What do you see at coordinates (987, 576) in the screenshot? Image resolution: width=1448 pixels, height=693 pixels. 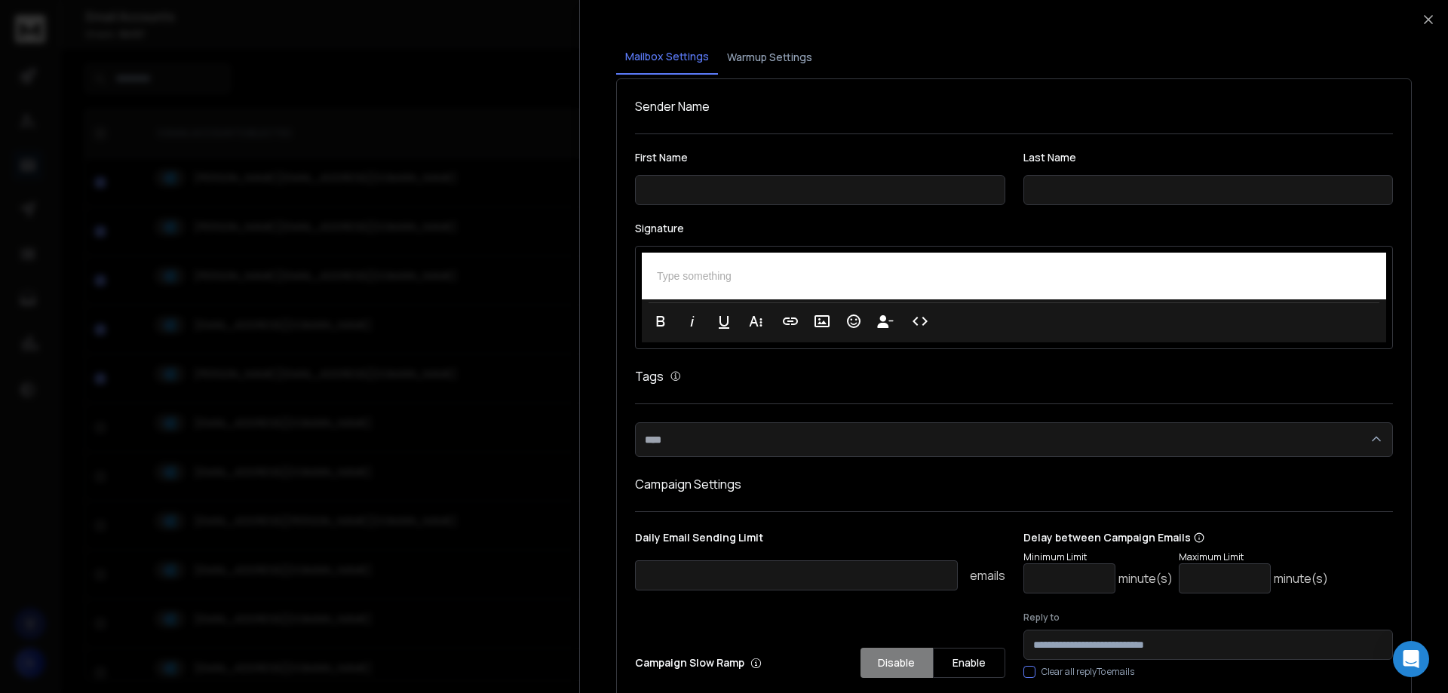 I see `p: emails` at bounding box center [987, 576].